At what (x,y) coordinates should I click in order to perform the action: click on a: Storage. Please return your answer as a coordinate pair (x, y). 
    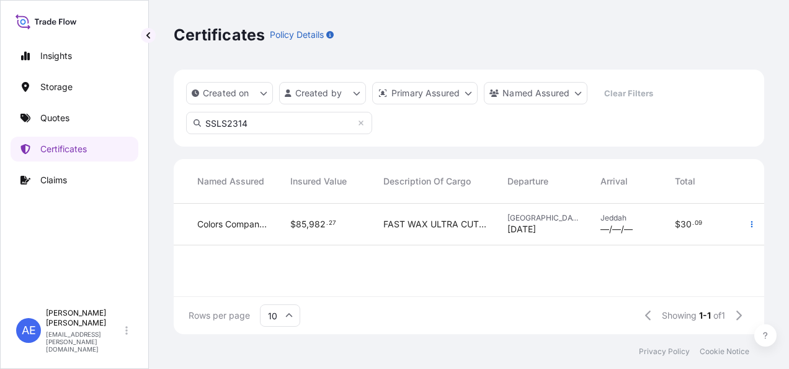
    Looking at the image, I should click on (74, 87).